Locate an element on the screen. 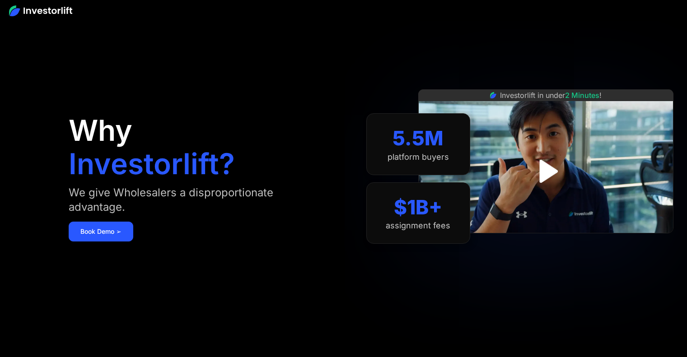 Image resolution: width=687 pixels, height=357 pixels. div: assignment fees is located at coordinates (418, 226).